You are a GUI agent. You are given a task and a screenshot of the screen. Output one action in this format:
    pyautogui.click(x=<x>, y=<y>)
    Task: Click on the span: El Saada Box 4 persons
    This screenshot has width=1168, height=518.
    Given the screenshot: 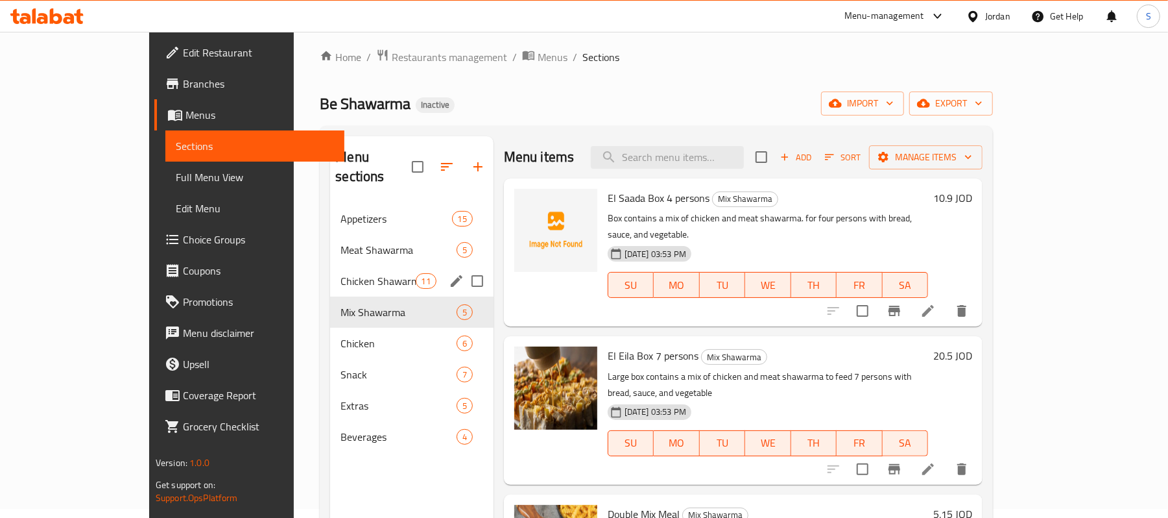 What is the action you would take?
    pyautogui.click(x=658, y=198)
    